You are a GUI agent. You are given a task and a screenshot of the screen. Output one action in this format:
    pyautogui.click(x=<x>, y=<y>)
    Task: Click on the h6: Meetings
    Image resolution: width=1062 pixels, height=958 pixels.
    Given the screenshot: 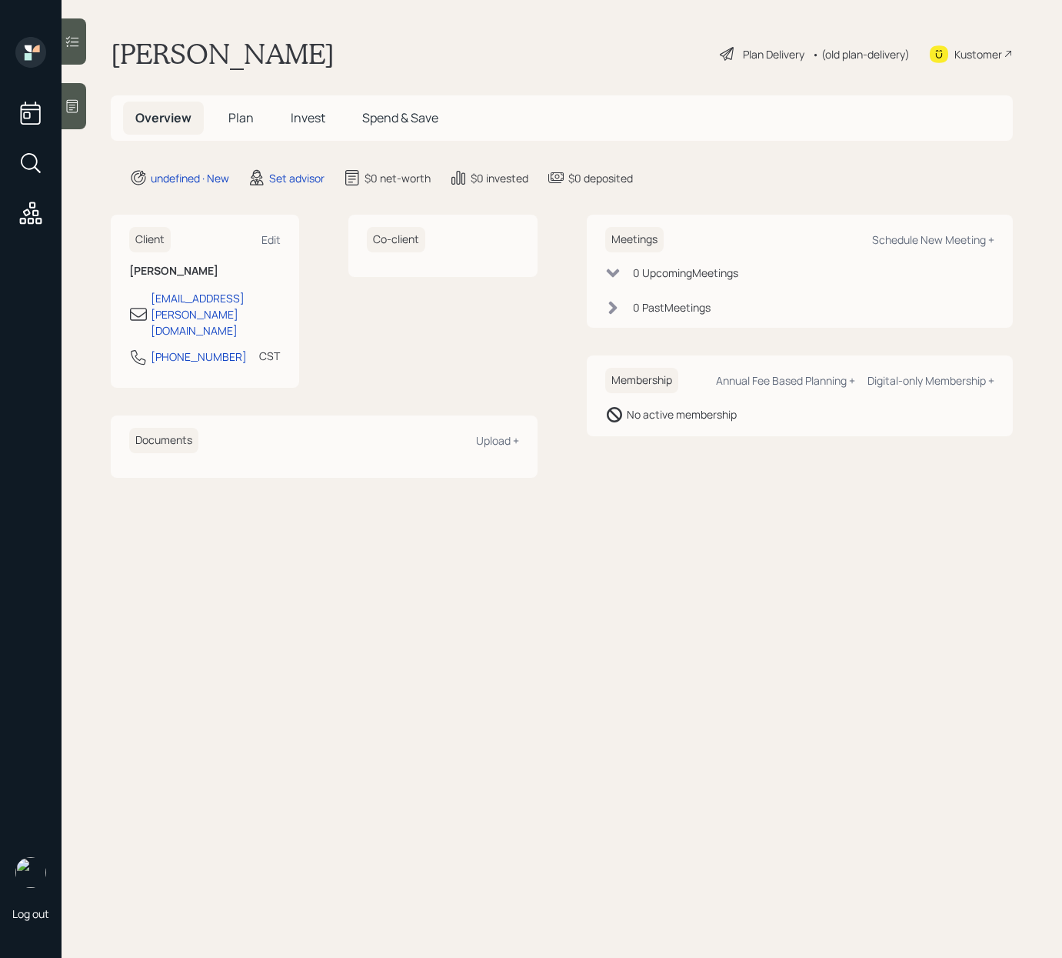 What is the action you would take?
    pyautogui.click(x=635, y=239)
    